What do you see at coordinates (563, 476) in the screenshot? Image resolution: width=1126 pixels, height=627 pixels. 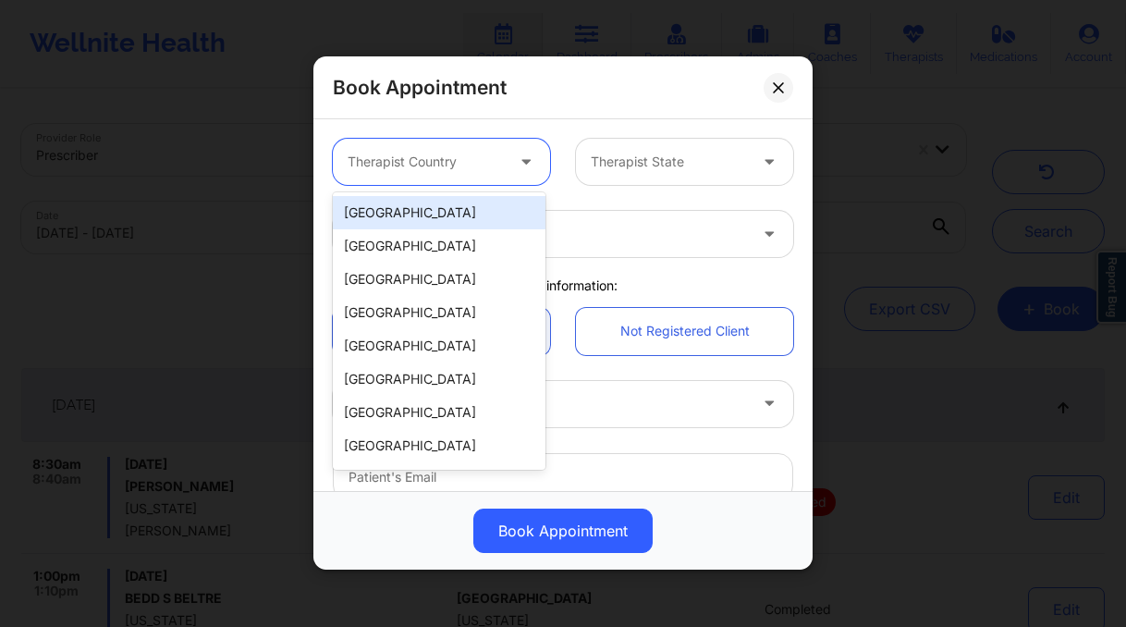 I see `input: Patient's Email` at bounding box center [563, 476].